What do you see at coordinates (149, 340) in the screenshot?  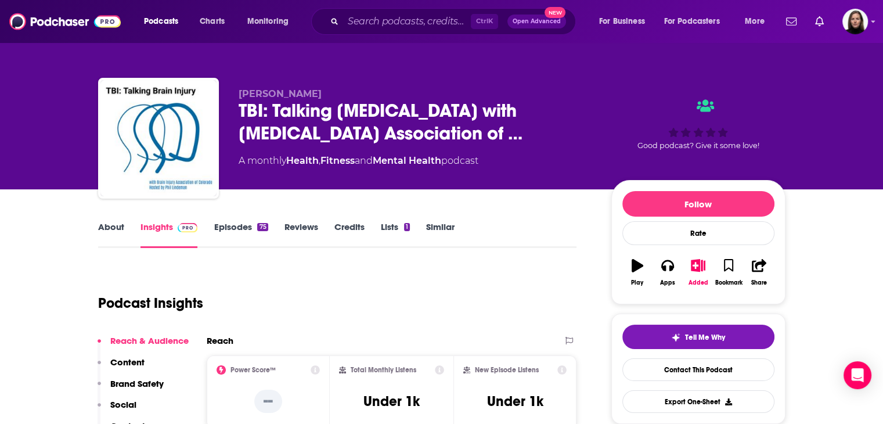 I see `p: Reach & Audience` at bounding box center [149, 340].